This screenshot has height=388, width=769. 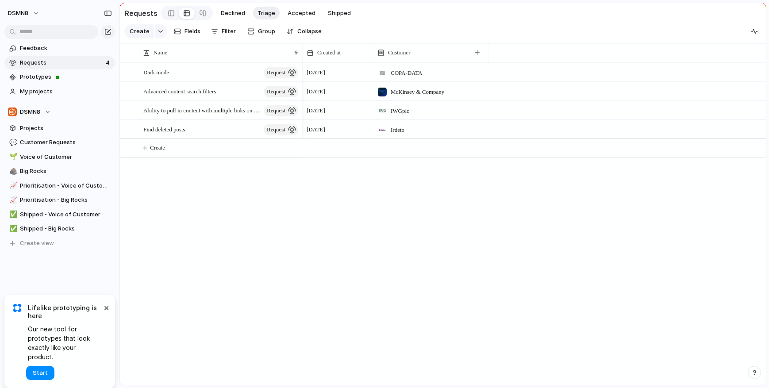 I want to click on span: Voice of Customer, so click(x=66, y=157).